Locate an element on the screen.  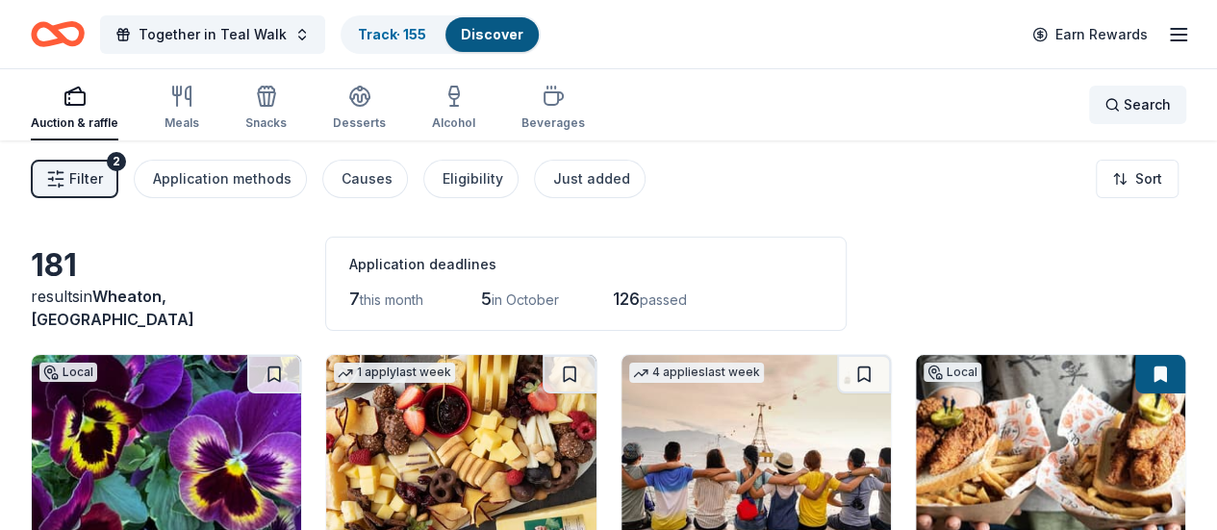
button: Together in Teal Walk is located at coordinates (213, 35).